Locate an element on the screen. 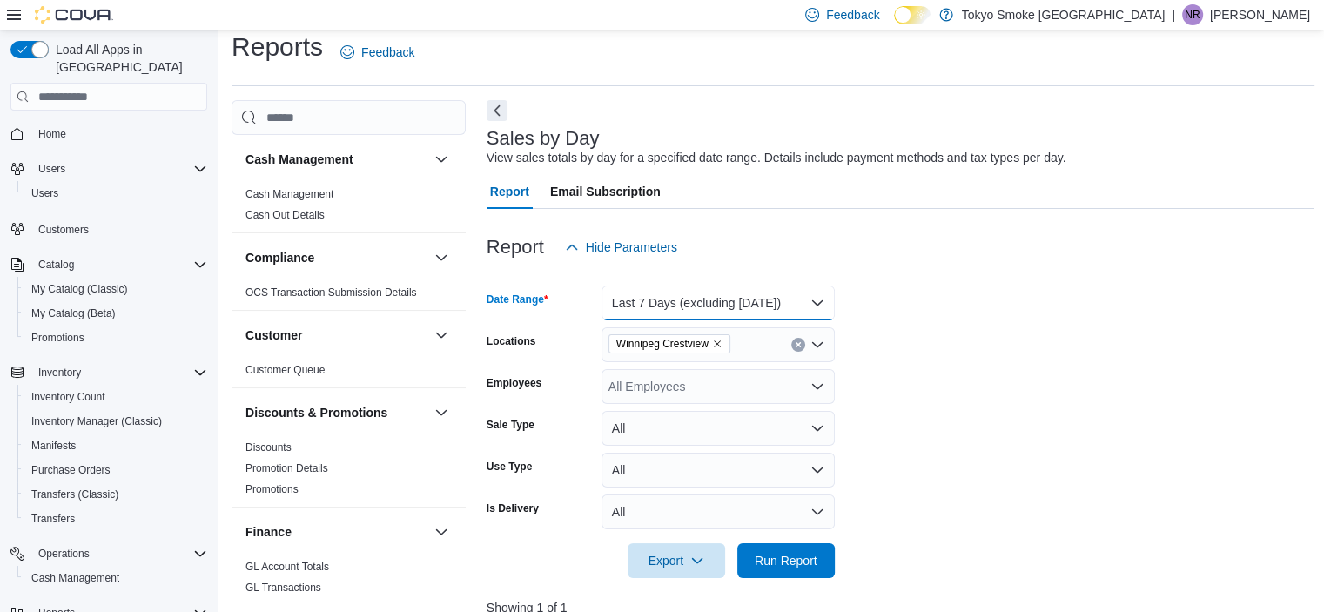 This screenshot has height=612, width=1324. span: Manifests is located at coordinates (53, 446).